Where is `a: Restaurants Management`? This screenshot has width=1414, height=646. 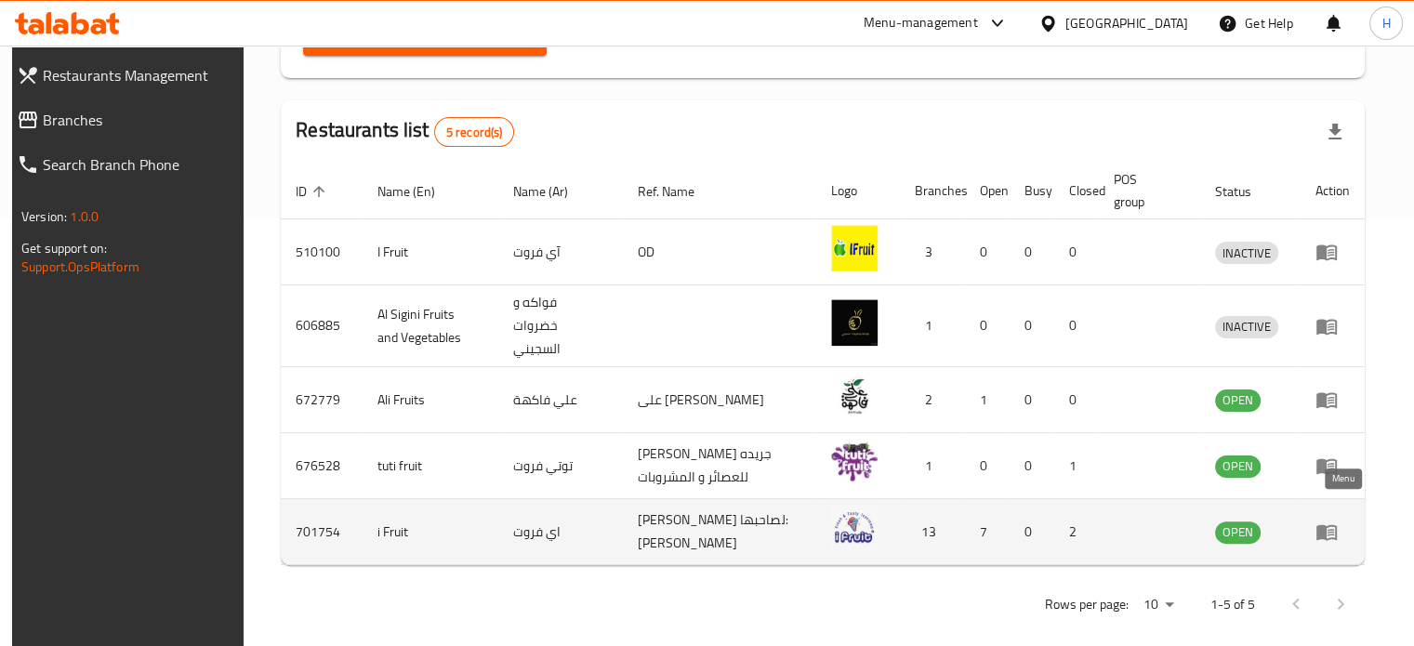
a: Restaurants Management is located at coordinates (125, 75).